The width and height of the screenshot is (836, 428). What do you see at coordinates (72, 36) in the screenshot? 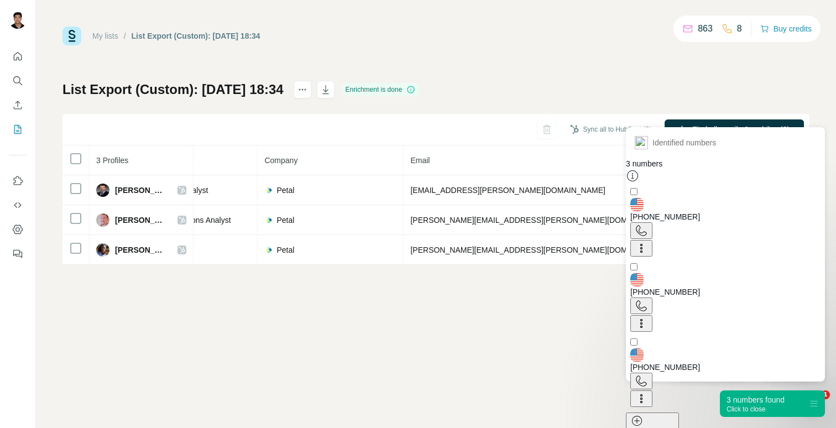
I see `img: Surfe Logo` at bounding box center [72, 36].